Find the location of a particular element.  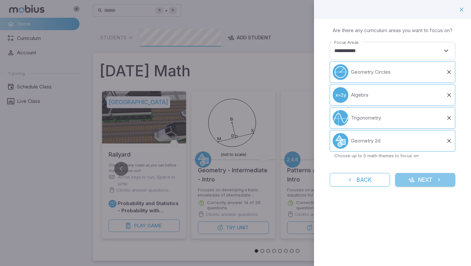

p: Choose up to 5 math themes to focus on is located at coordinates (393, 155).